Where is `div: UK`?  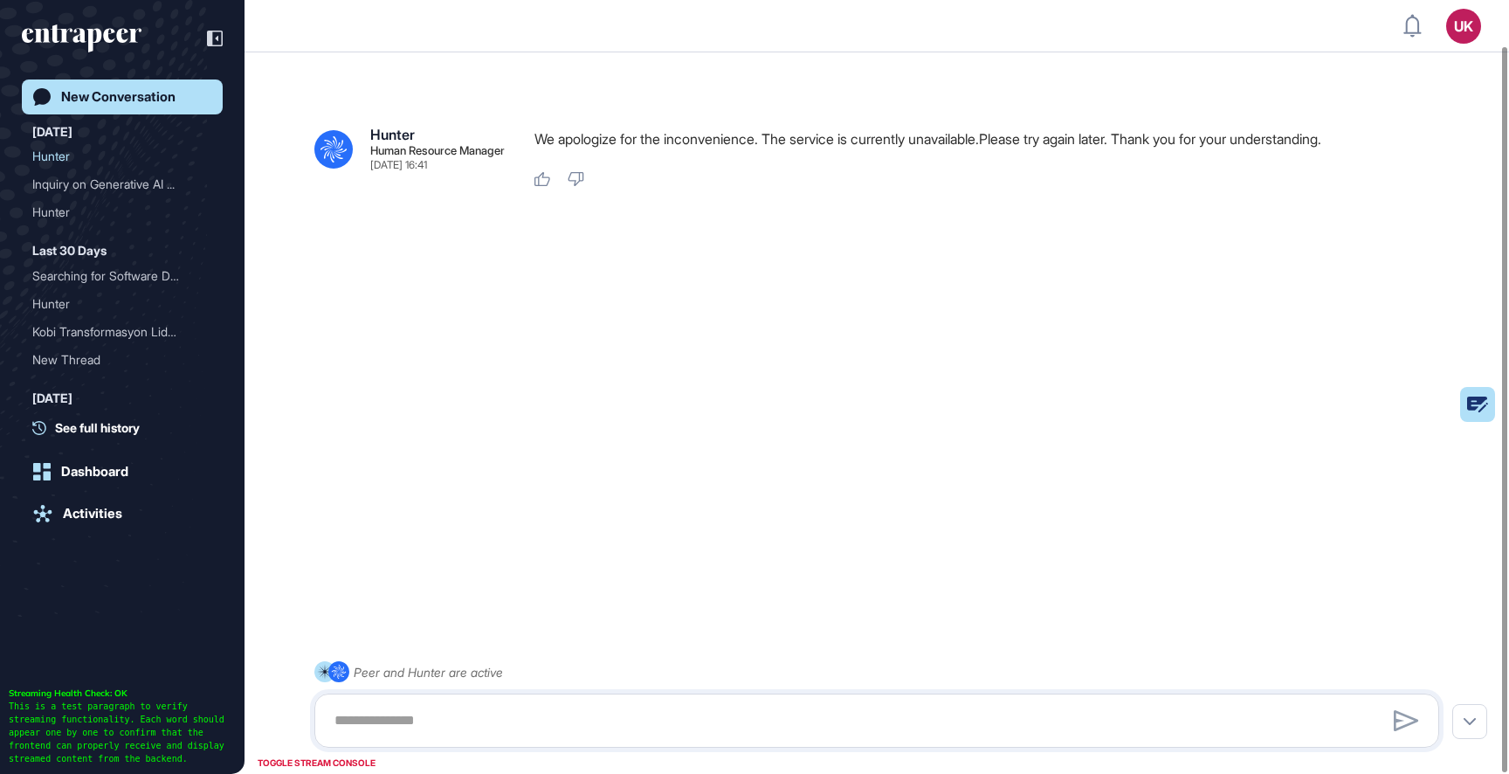
div: UK is located at coordinates (1464, 26).